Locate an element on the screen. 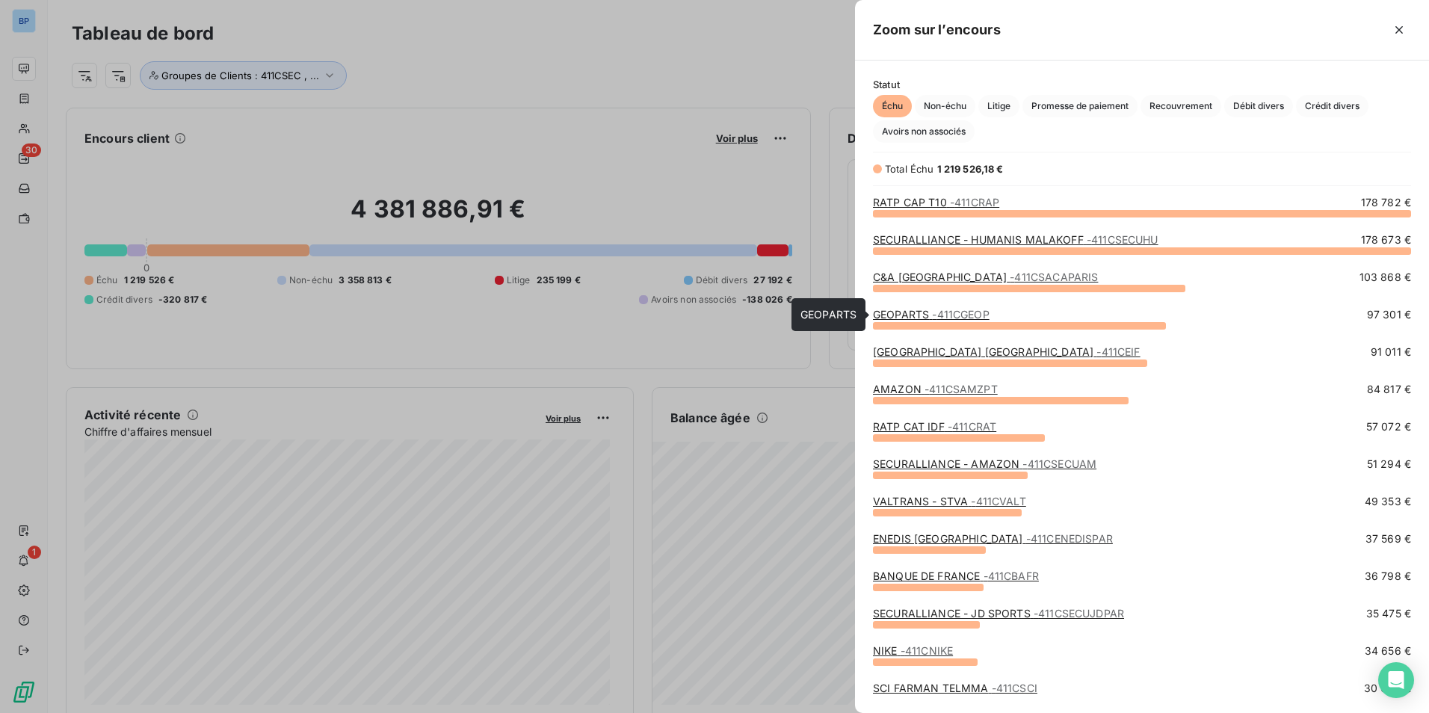 Image resolution: width=1429 pixels, height=713 pixels. span: - 411CNIKE is located at coordinates (927, 650).